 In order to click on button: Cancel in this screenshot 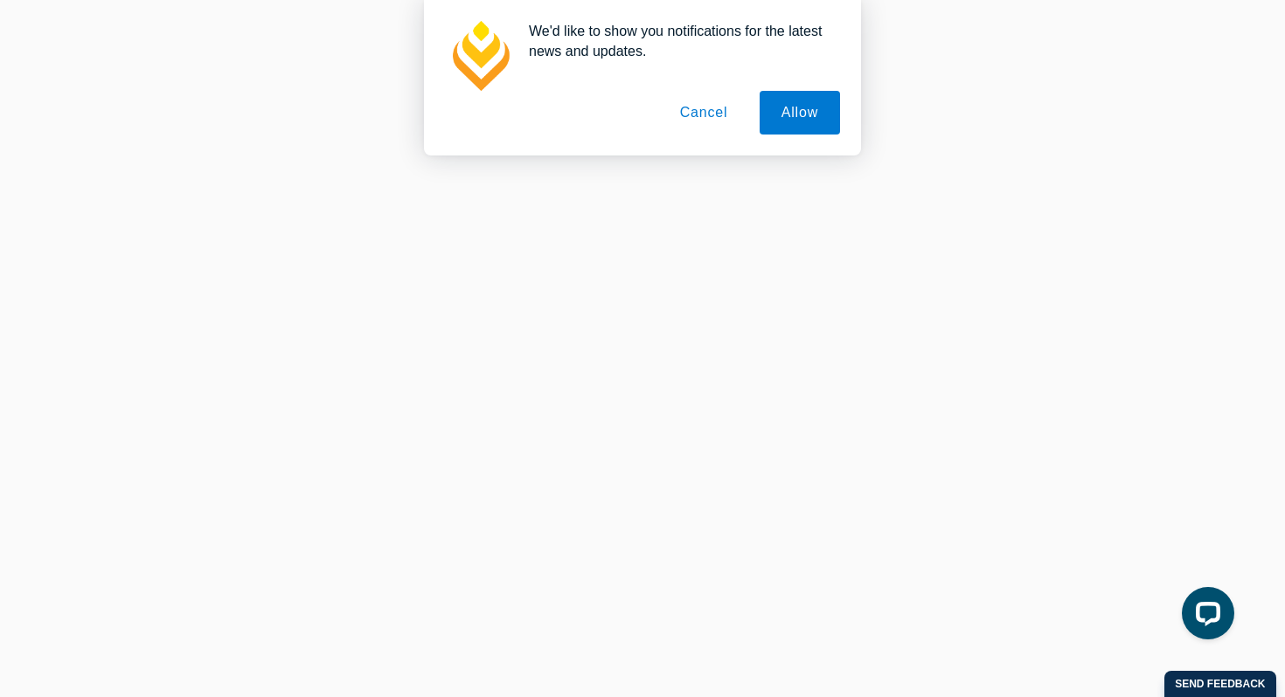, I will do `click(703, 113)`.